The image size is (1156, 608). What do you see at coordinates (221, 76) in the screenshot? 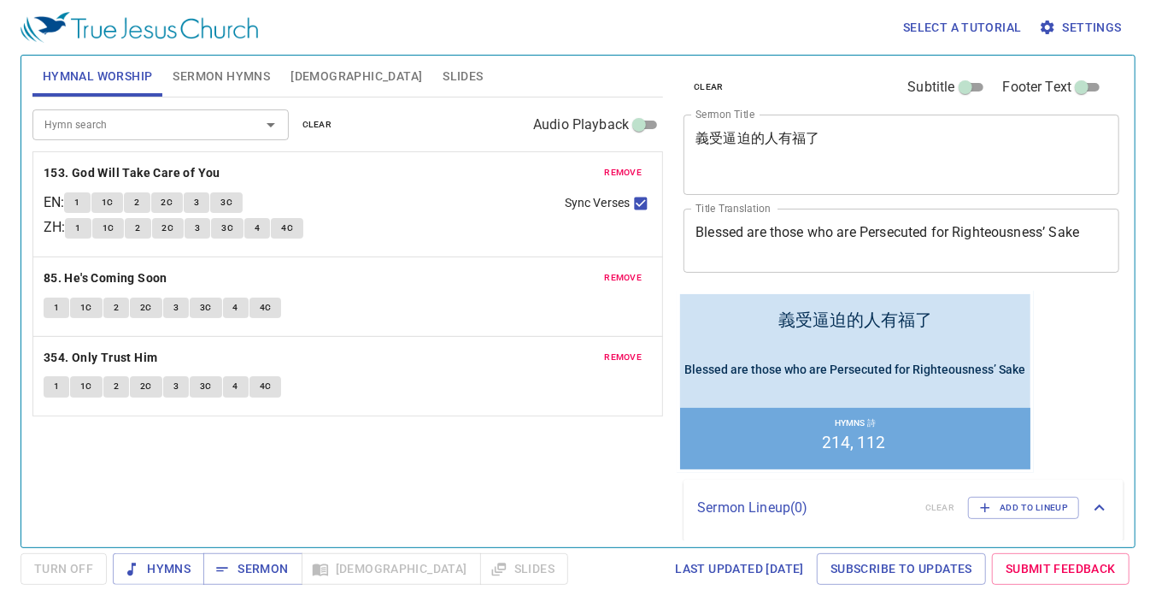
I see `span: Sermon Hymns` at bounding box center [221, 76].